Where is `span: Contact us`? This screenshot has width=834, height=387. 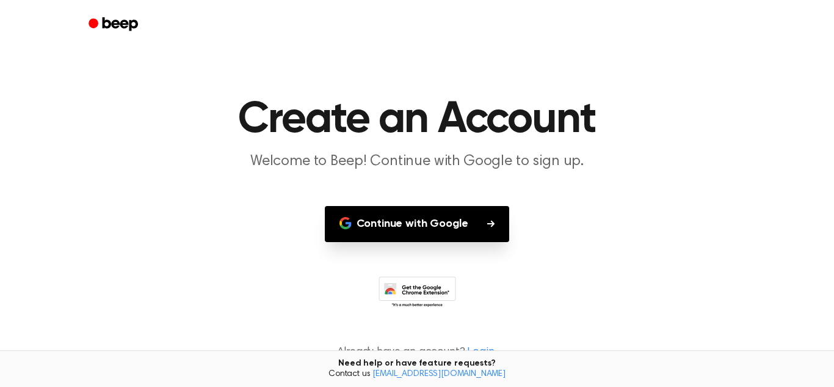 span: Contact us is located at coordinates (417, 374).